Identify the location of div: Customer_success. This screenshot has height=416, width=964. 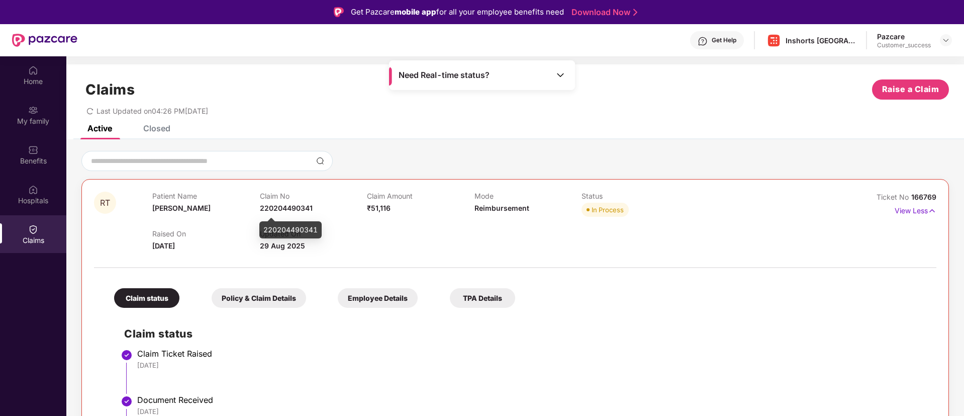
(904, 45).